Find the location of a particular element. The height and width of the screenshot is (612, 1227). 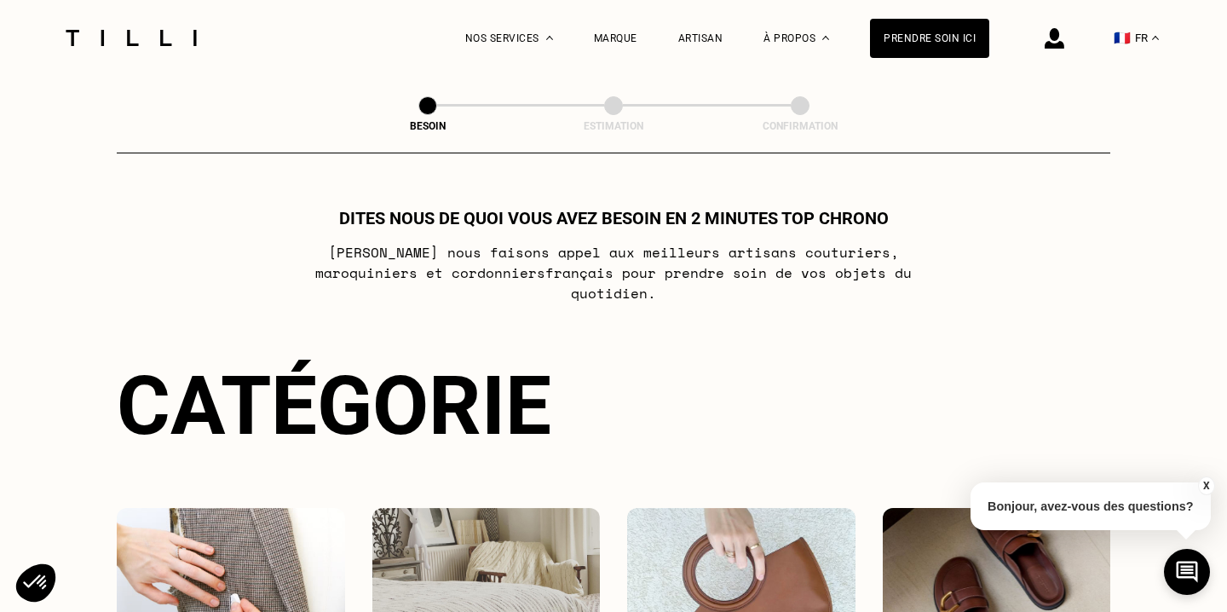

a: Artisan is located at coordinates (700, 38).